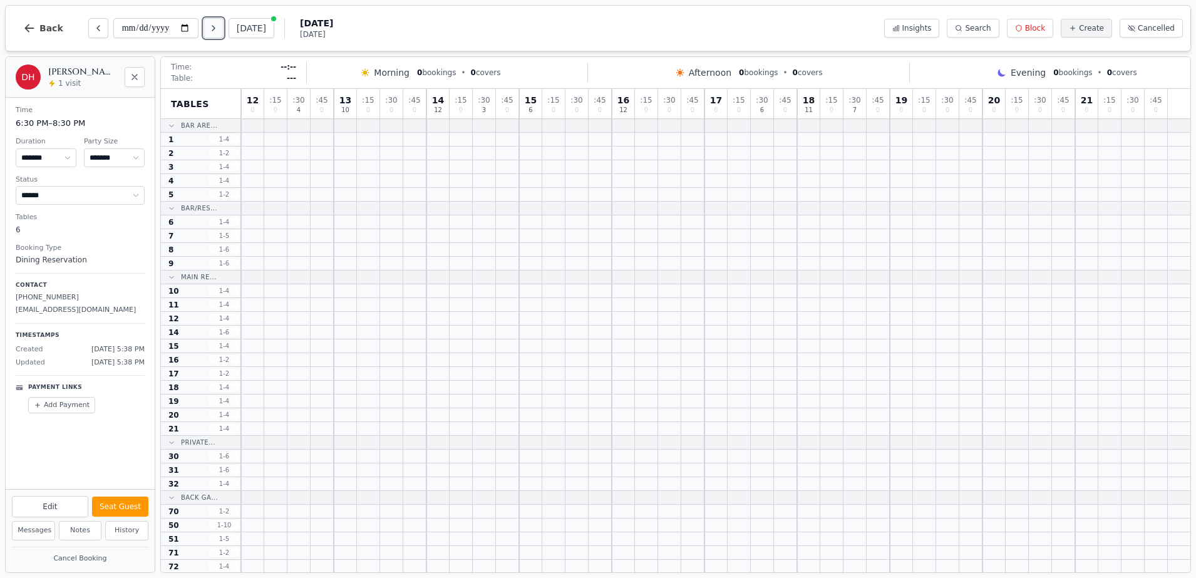  I want to click on button: Next day, so click(214, 28).